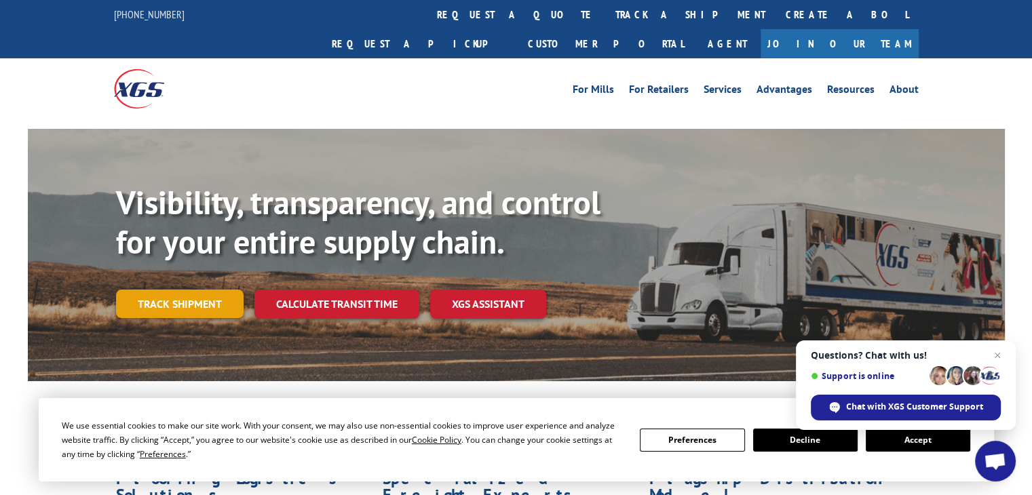  What do you see at coordinates (906, 355) in the screenshot?
I see `span: Questions? Chat with us!` at bounding box center [906, 355].